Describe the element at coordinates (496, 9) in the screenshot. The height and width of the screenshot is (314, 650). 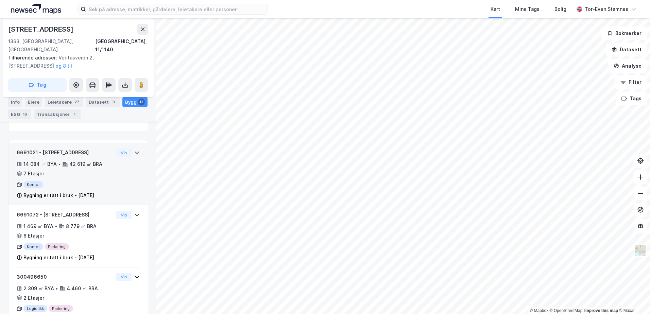
I see `div: Kart` at that location.